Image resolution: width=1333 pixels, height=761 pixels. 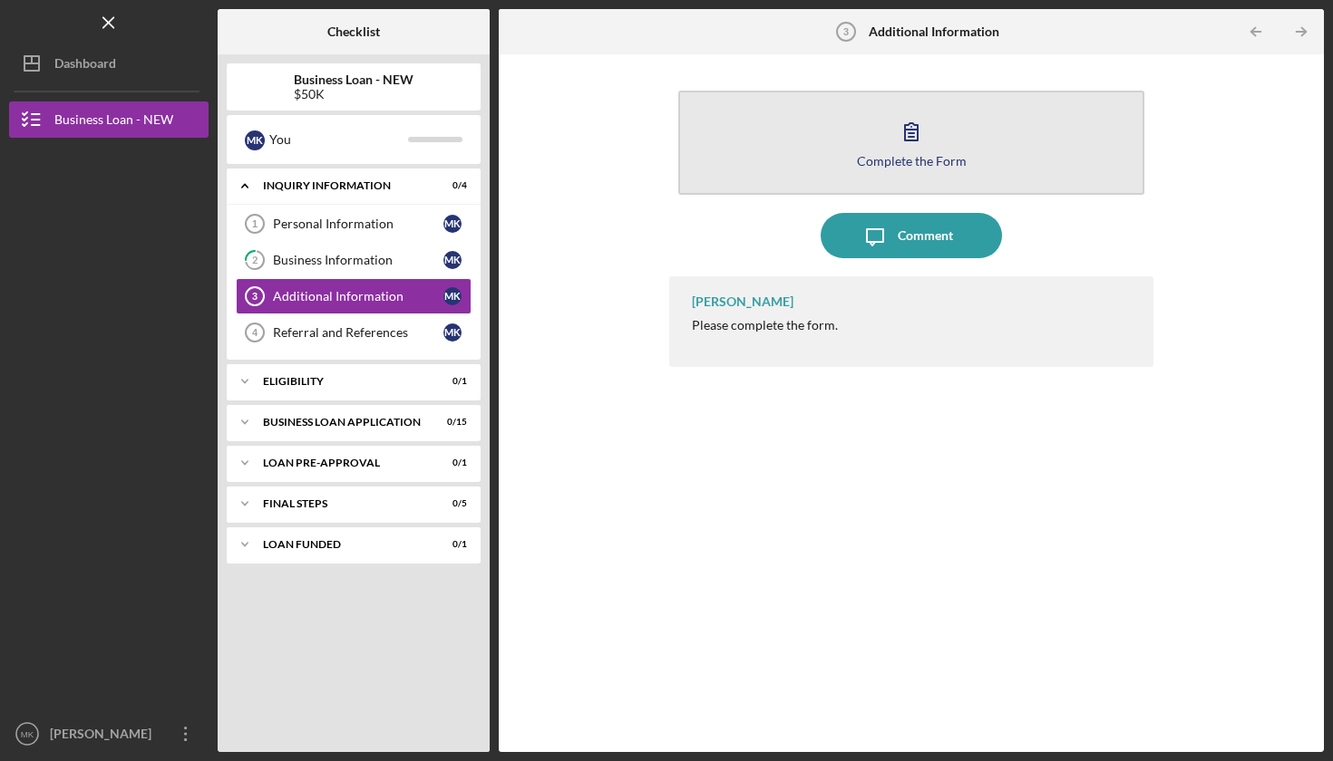 I want to click on text: MK, so click(x=27, y=734).